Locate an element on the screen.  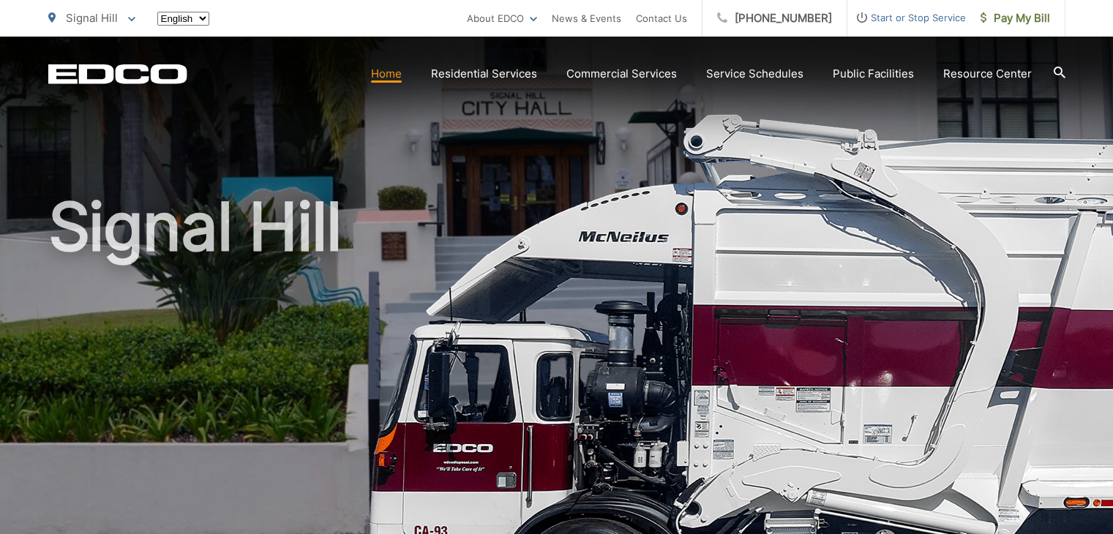
a: Home is located at coordinates (386, 74).